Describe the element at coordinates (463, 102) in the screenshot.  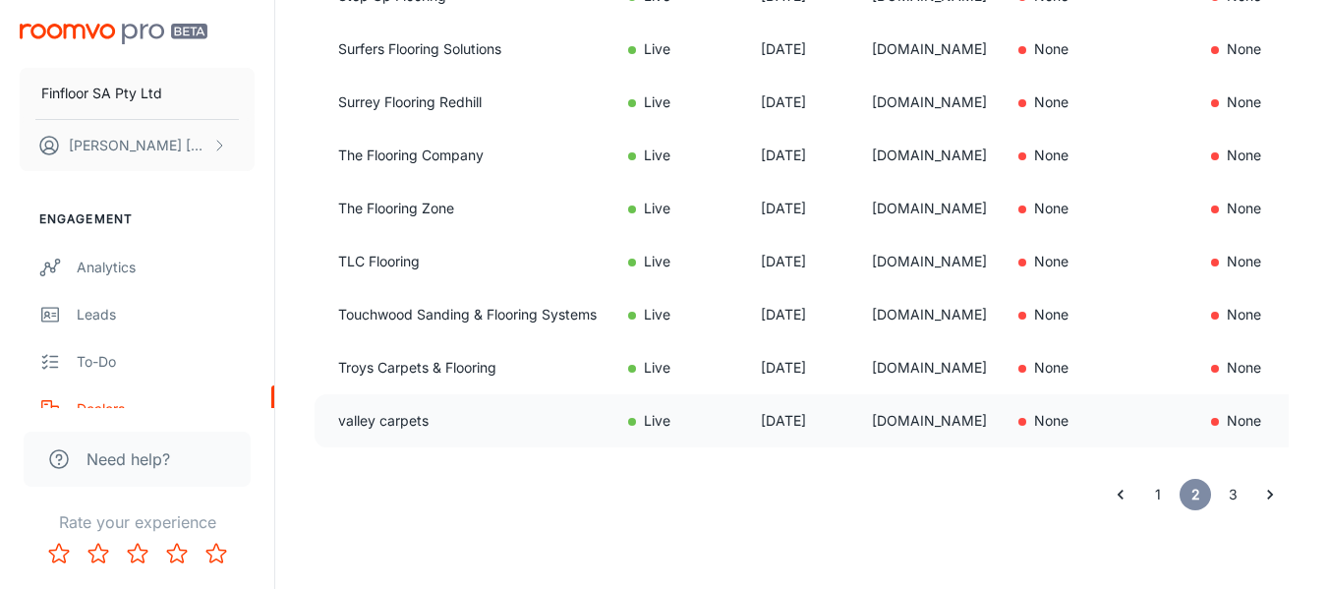
I see `td: Surrey Flooring Redhill` at that location.